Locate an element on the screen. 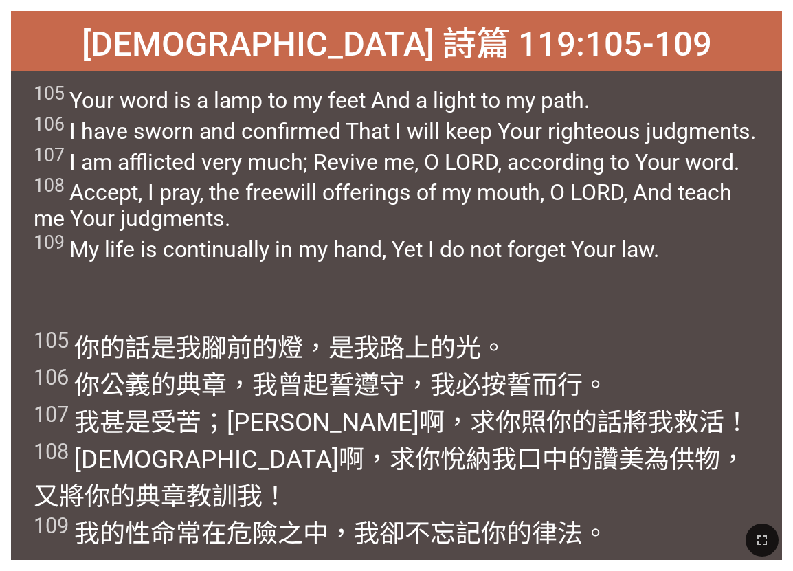  wh7272: 前的燈 is located at coordinates (392, 441).